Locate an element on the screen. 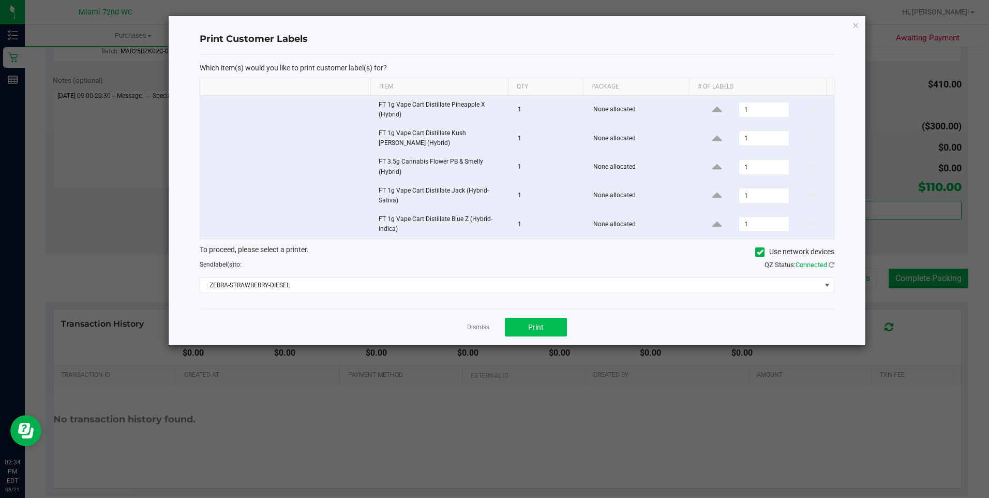 This screenshot has width=989, height=498. label: Use network devices is located at coordinates (795, 252).